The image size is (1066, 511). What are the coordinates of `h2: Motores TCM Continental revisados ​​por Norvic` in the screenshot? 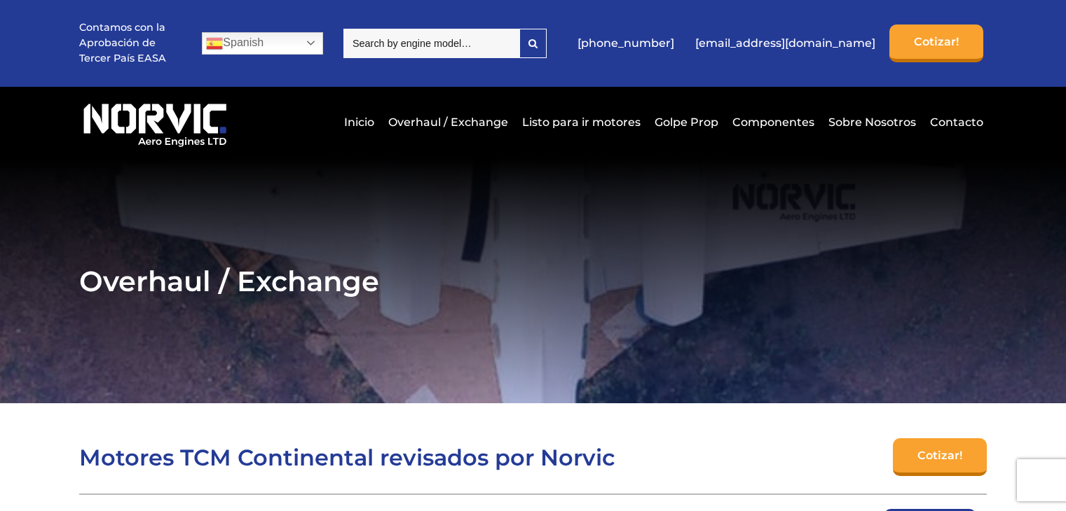 It's located at (464, 457).